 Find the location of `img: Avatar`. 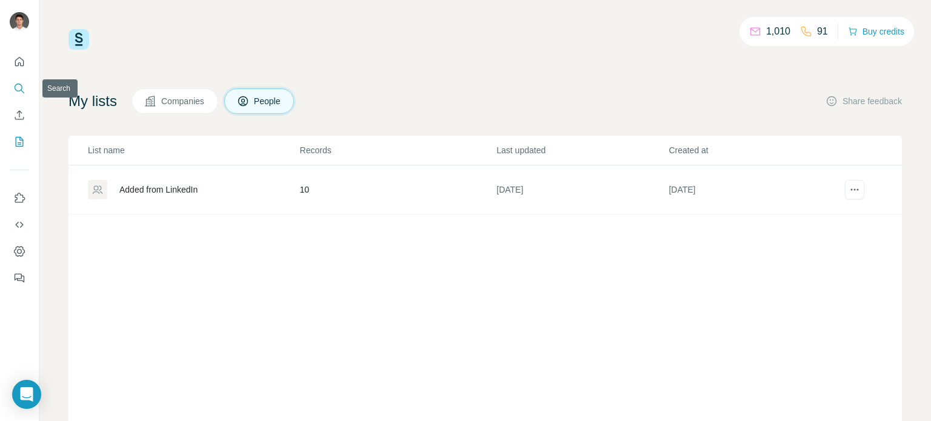

img: Avatar is located at coordinates (19, 22).